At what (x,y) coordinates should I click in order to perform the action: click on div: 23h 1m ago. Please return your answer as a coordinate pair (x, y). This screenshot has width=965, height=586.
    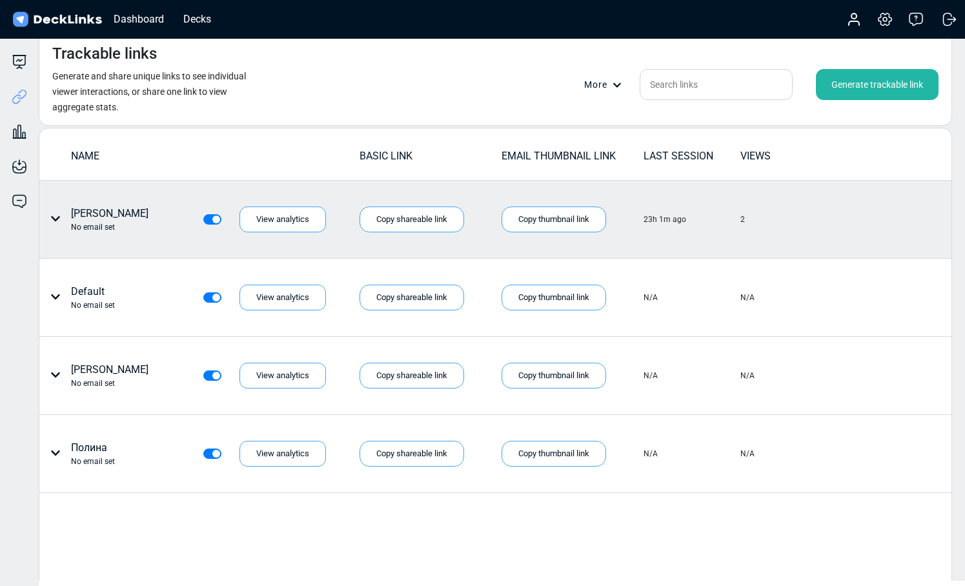
    Looking at the image, I should click on (665, 219).